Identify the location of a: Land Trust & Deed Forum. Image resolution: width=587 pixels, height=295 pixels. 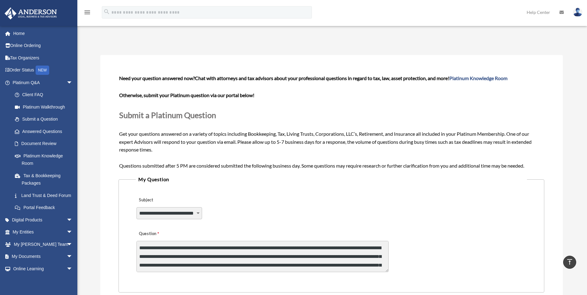
(45, 196).